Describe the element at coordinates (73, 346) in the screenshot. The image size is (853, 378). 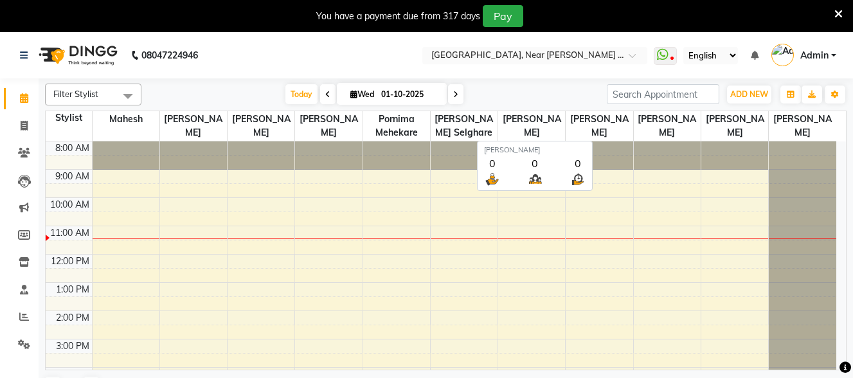
I see `div: 3:00 PM` at that location.